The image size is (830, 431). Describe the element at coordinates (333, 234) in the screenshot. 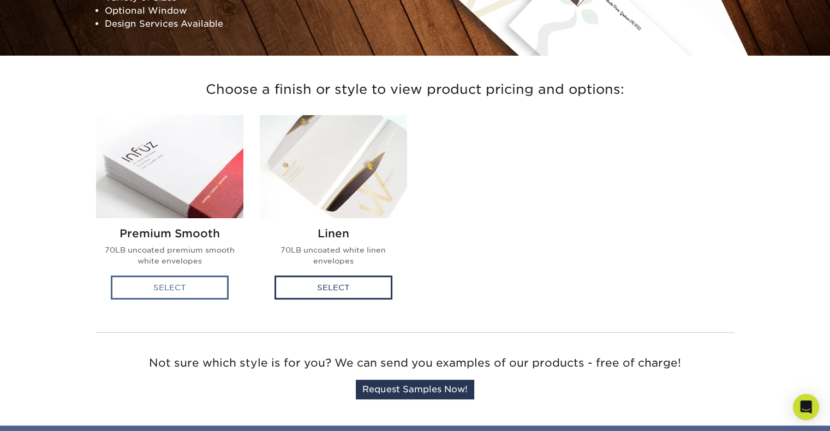

I see `h2: Linen` at that location.